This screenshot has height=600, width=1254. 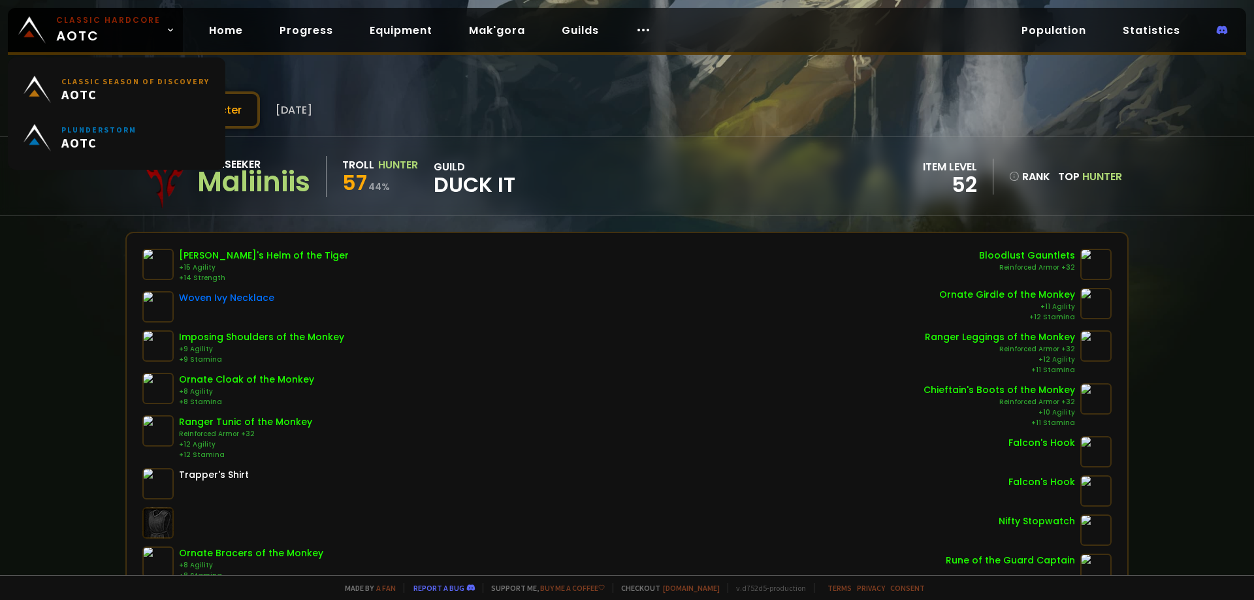 What do you see at coordinates (1096, 304) in the screenshot?
I see `img: item-10122` at bounding box center [1096, 304].